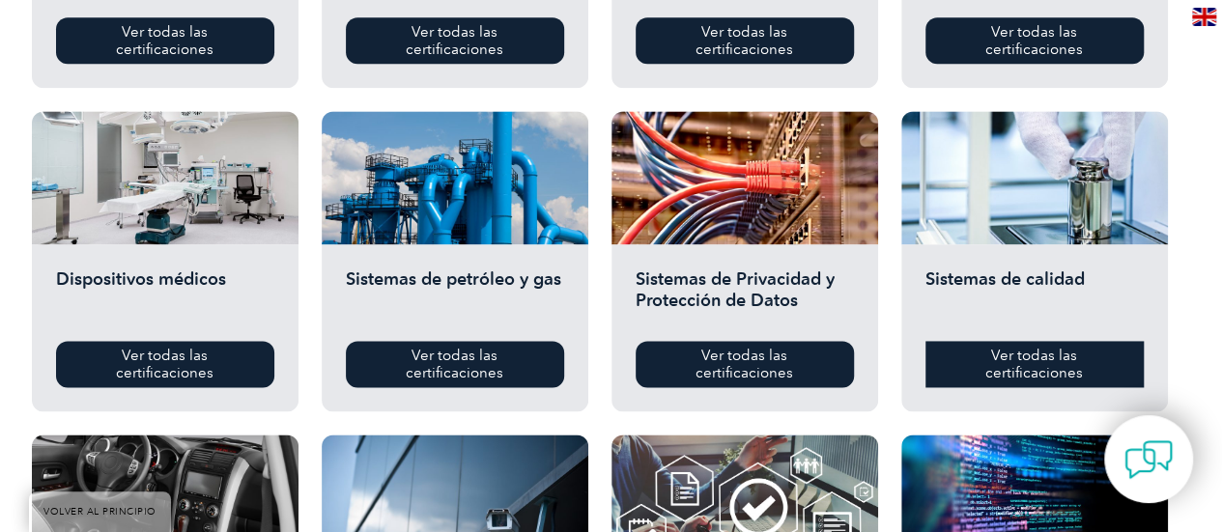  What do you see at coordinates (100, 512) in the screenshot?
I see `font: VOLVER AL PRINCIPIO` at bounding box center [100, 512].